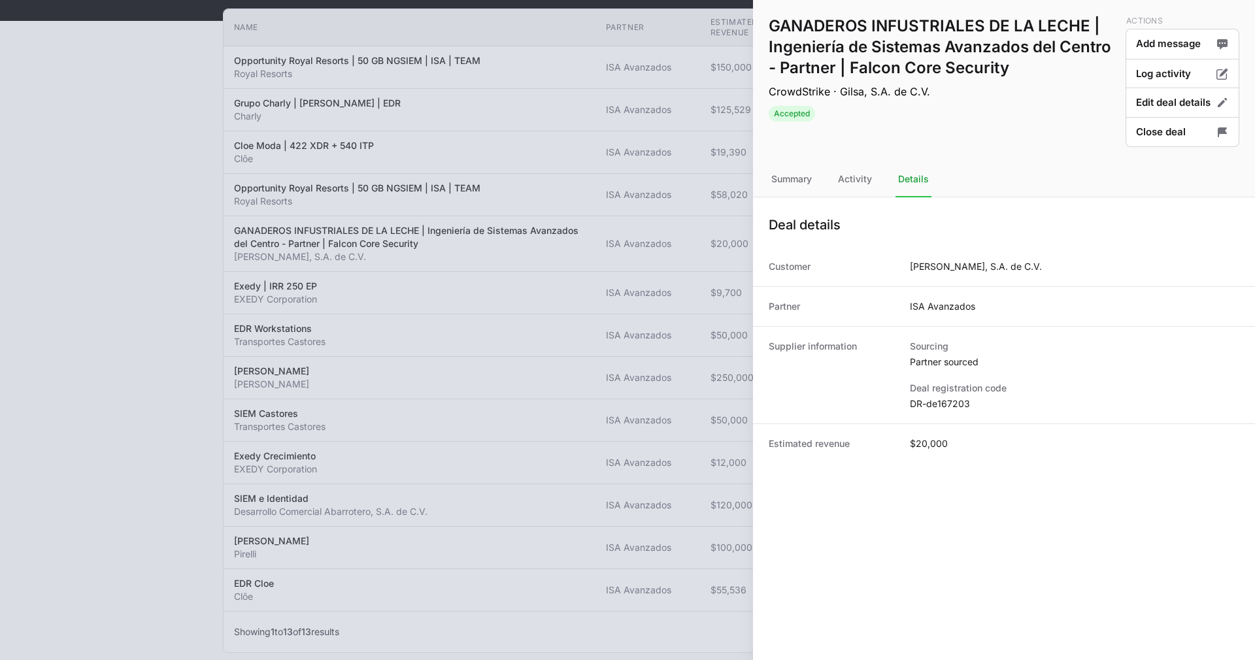  I want to click on dd: $20,000, so click(929, 444).